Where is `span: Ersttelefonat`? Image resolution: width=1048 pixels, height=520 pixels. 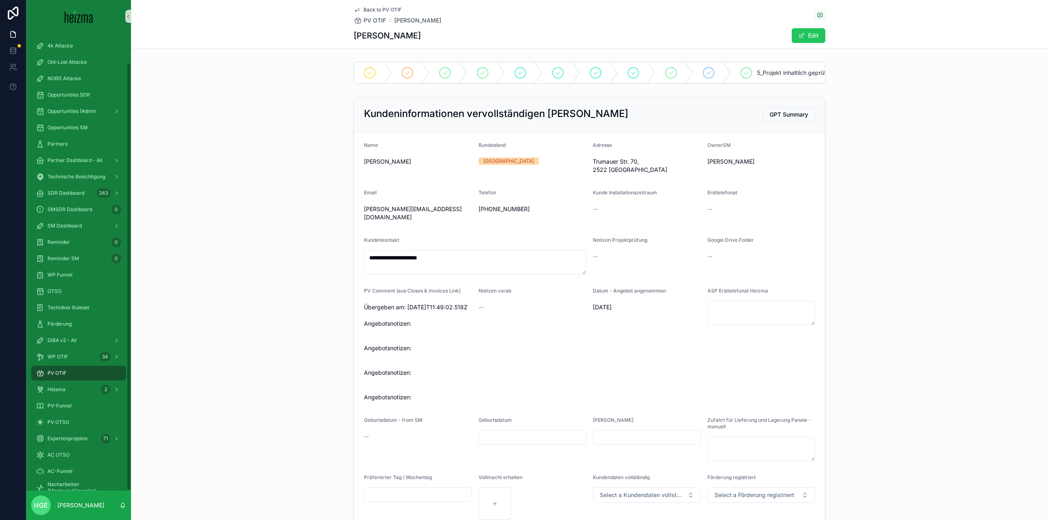 span: Ersttelefonat is located at coordinates (722, 192).